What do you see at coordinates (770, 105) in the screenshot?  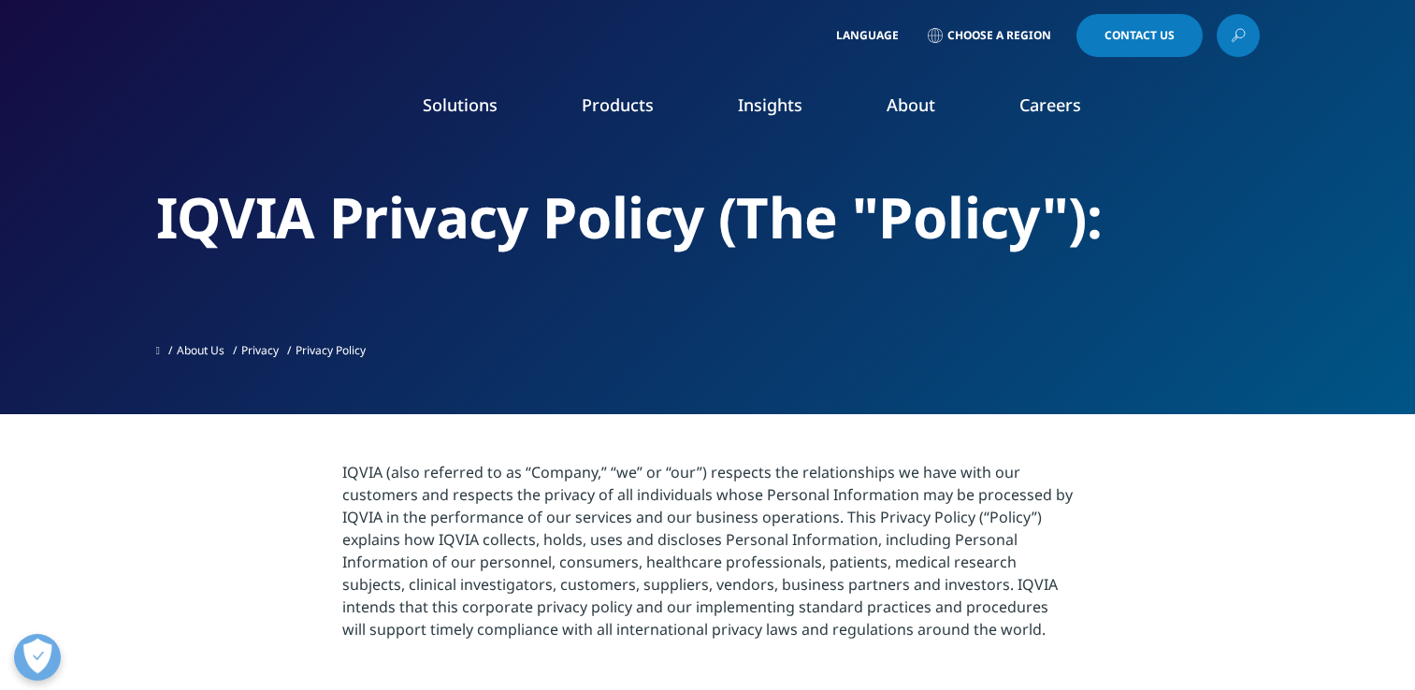 I see `a: Insights` at bounding box center [770, 105].